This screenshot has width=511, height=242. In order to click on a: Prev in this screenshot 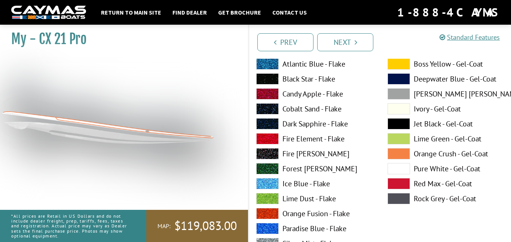, I will do `click(286, 42)`.